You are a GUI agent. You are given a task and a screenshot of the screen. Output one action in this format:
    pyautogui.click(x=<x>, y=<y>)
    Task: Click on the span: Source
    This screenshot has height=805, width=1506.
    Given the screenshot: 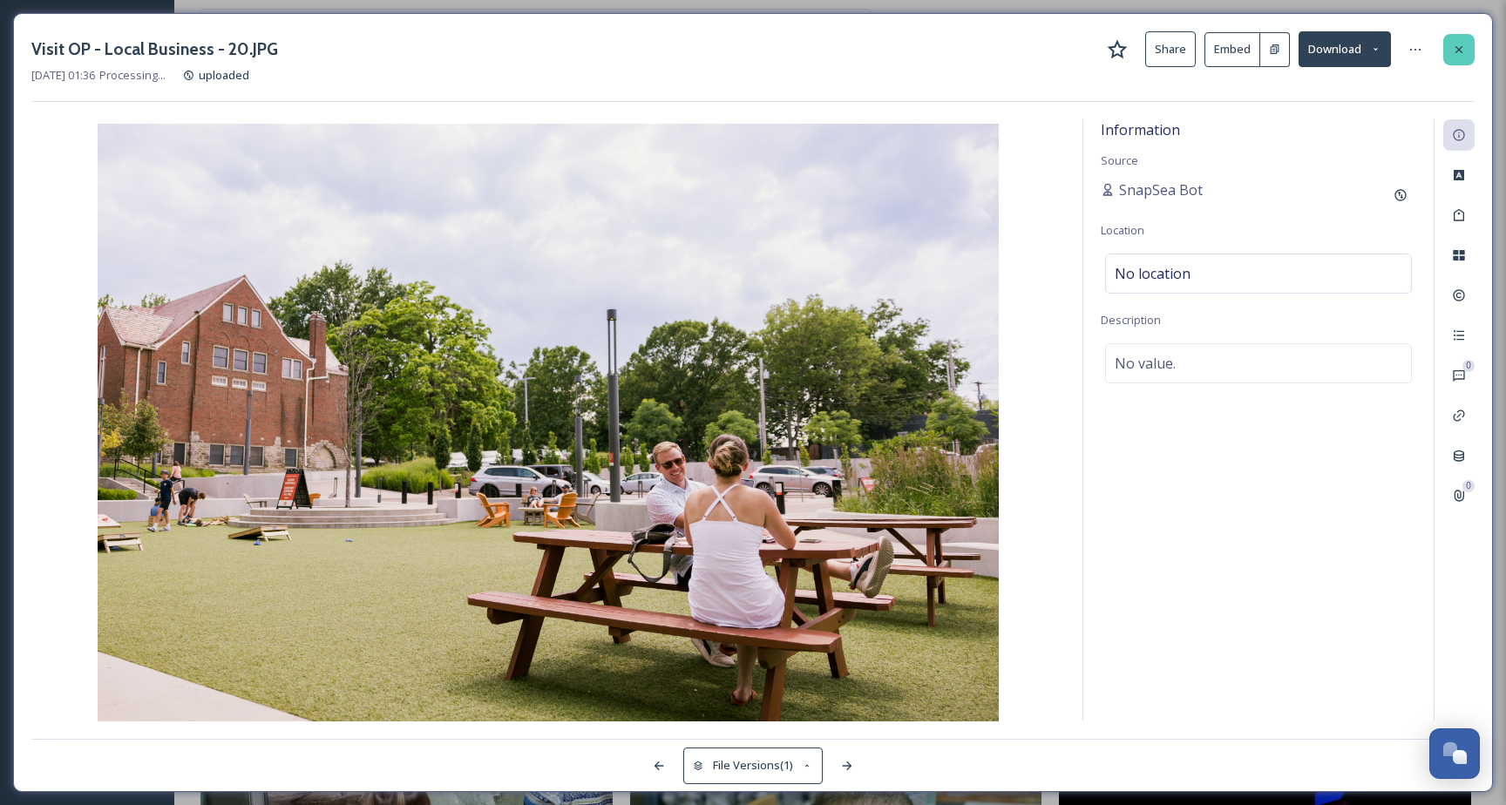 What is the action you would take?
    pyautogui.click(x=1119, y=160)
    